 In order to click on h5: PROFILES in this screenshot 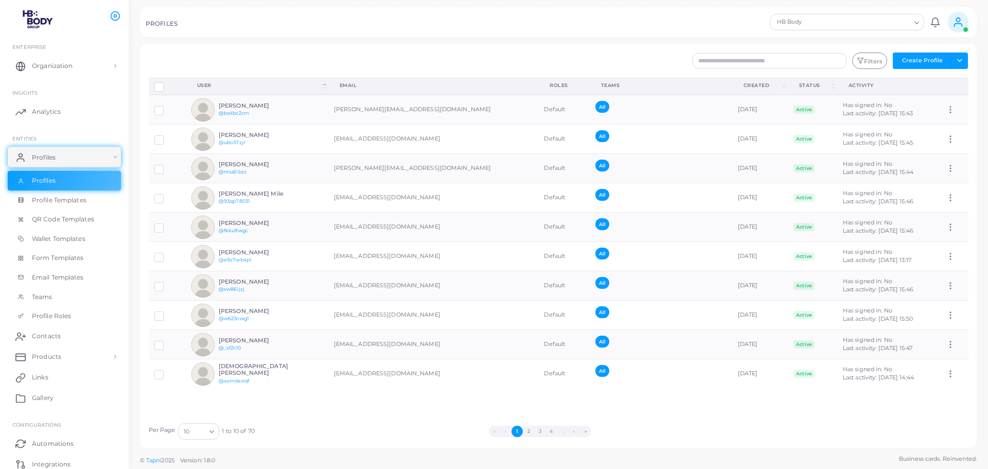, I will do `click(162, 24)`.